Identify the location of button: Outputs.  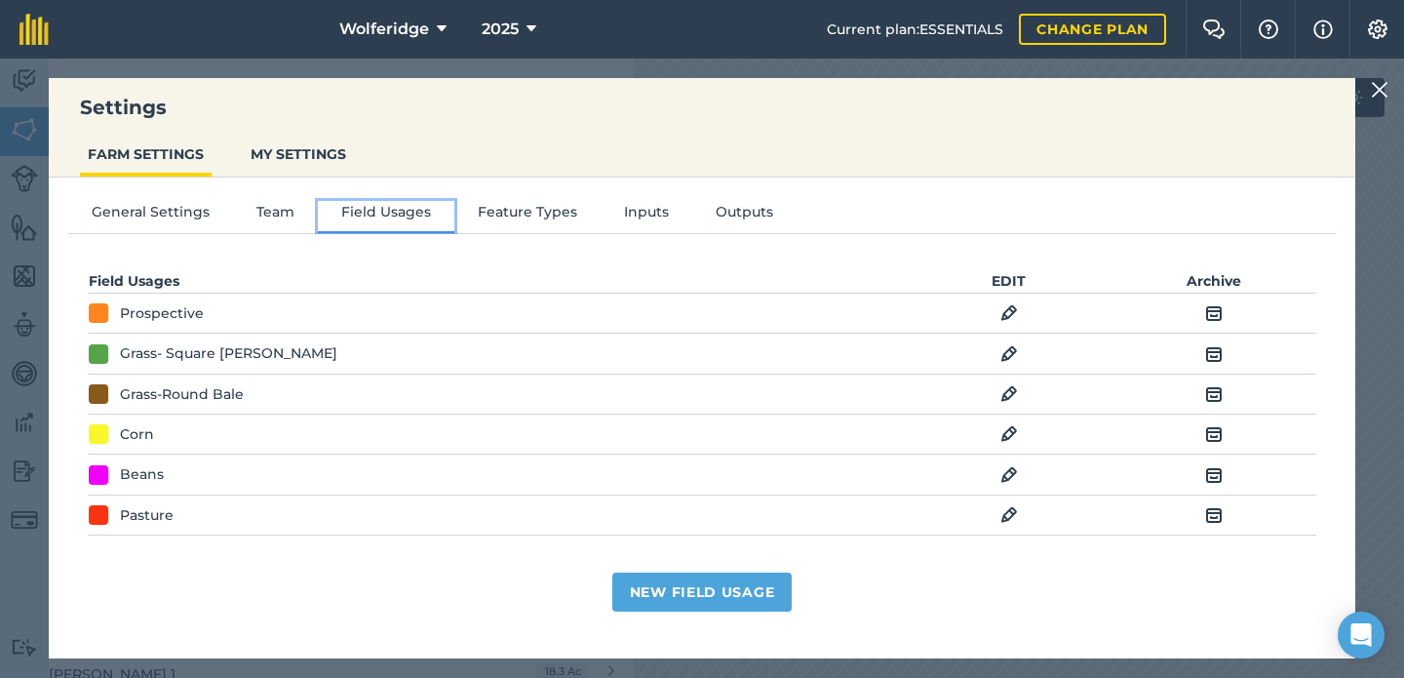
(744, 215).